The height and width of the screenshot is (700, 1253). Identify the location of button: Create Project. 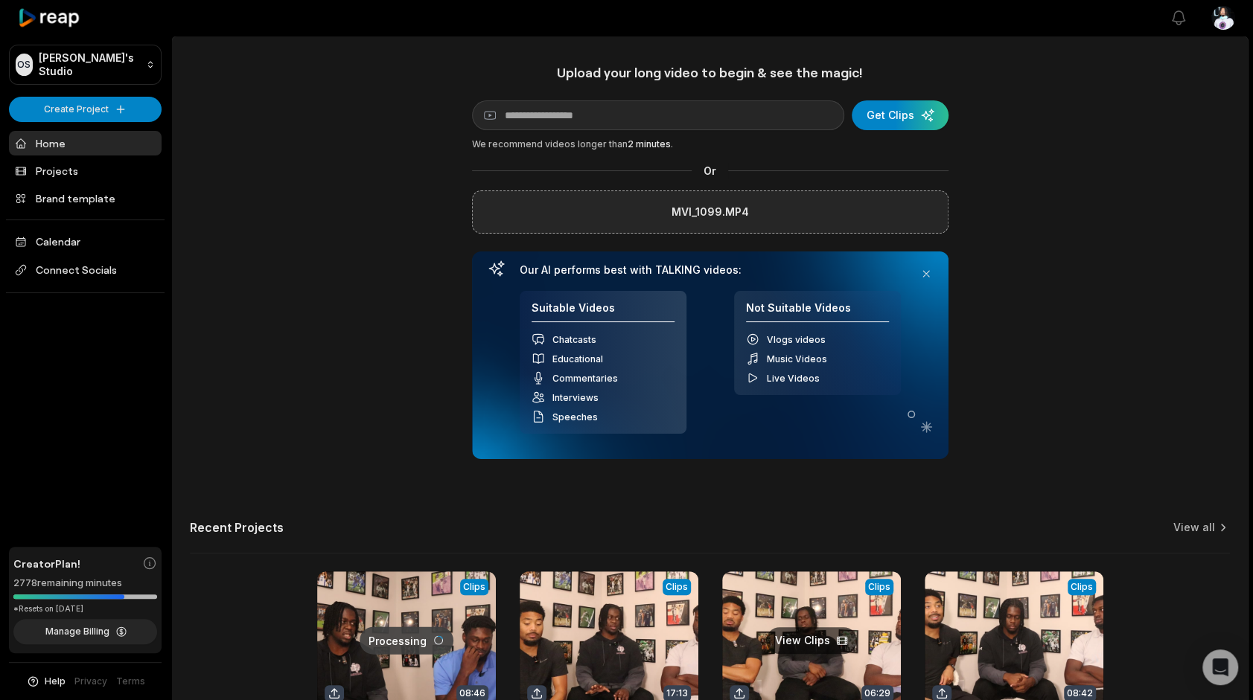
(85, 109).